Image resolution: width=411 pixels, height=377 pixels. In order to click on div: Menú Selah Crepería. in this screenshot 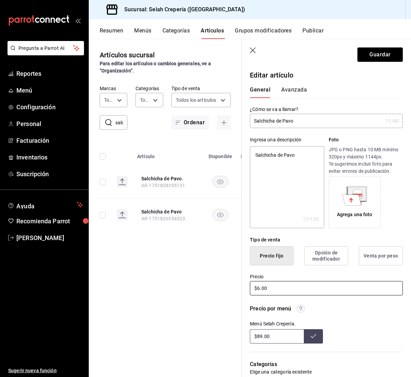, I will do `click(287, 324)`.